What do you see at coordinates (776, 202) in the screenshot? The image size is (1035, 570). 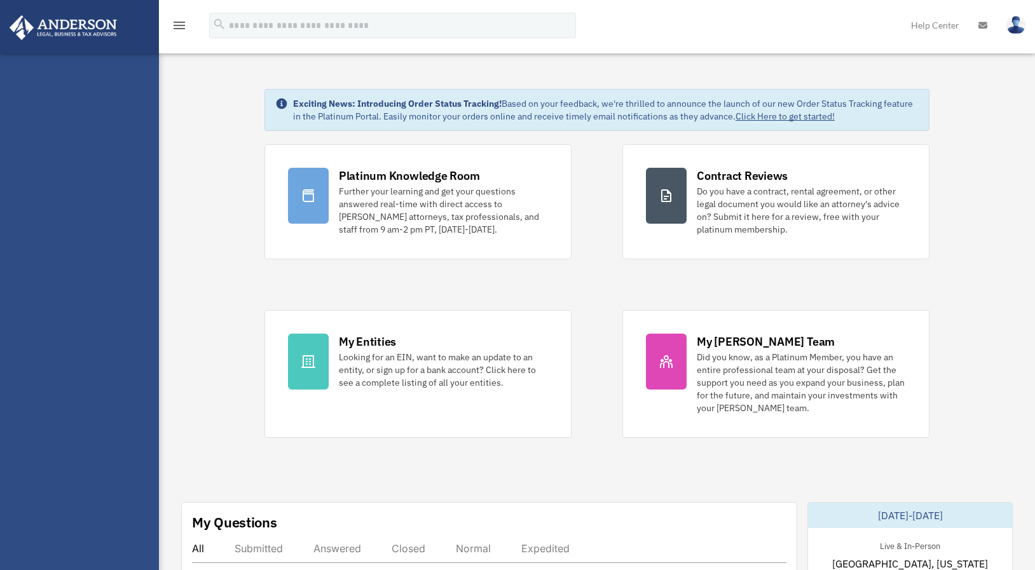 I see `a: Contract Reviews Do you have a contract, rental agreement, or other legal document you would like...` at bounding box center [776, 202].